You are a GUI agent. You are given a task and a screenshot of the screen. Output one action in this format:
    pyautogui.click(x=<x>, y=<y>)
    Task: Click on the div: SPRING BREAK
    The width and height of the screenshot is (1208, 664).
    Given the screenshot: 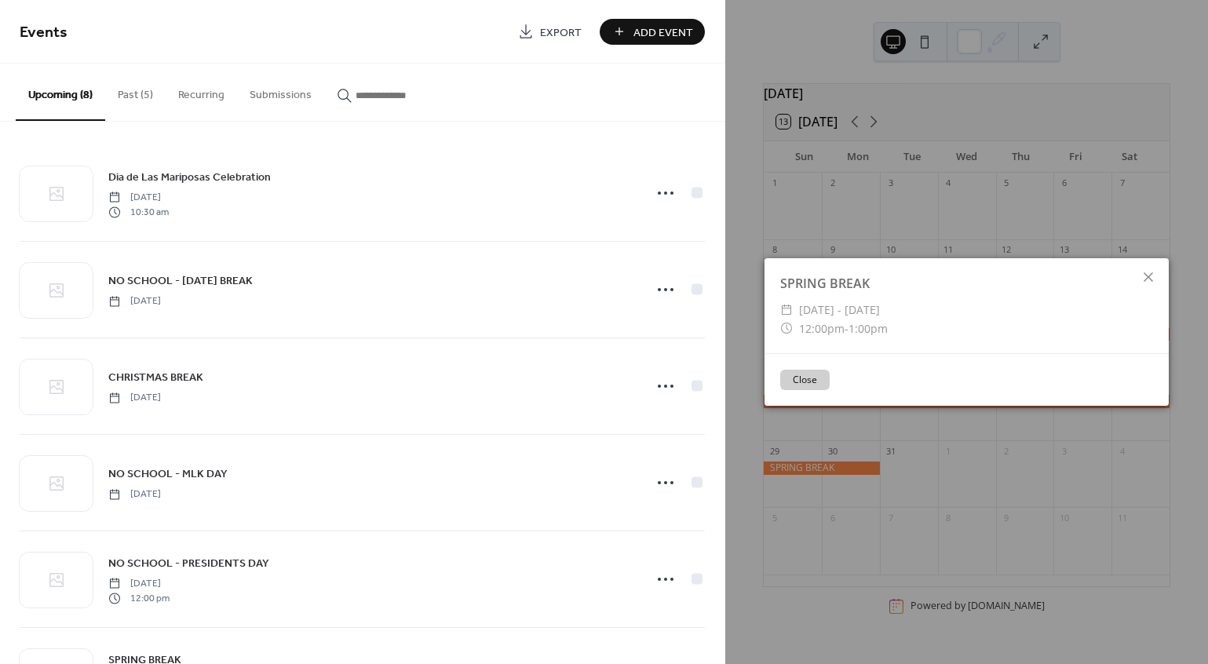 What is the action you would take?
    pyautogui.click(x=966, y=283)
    